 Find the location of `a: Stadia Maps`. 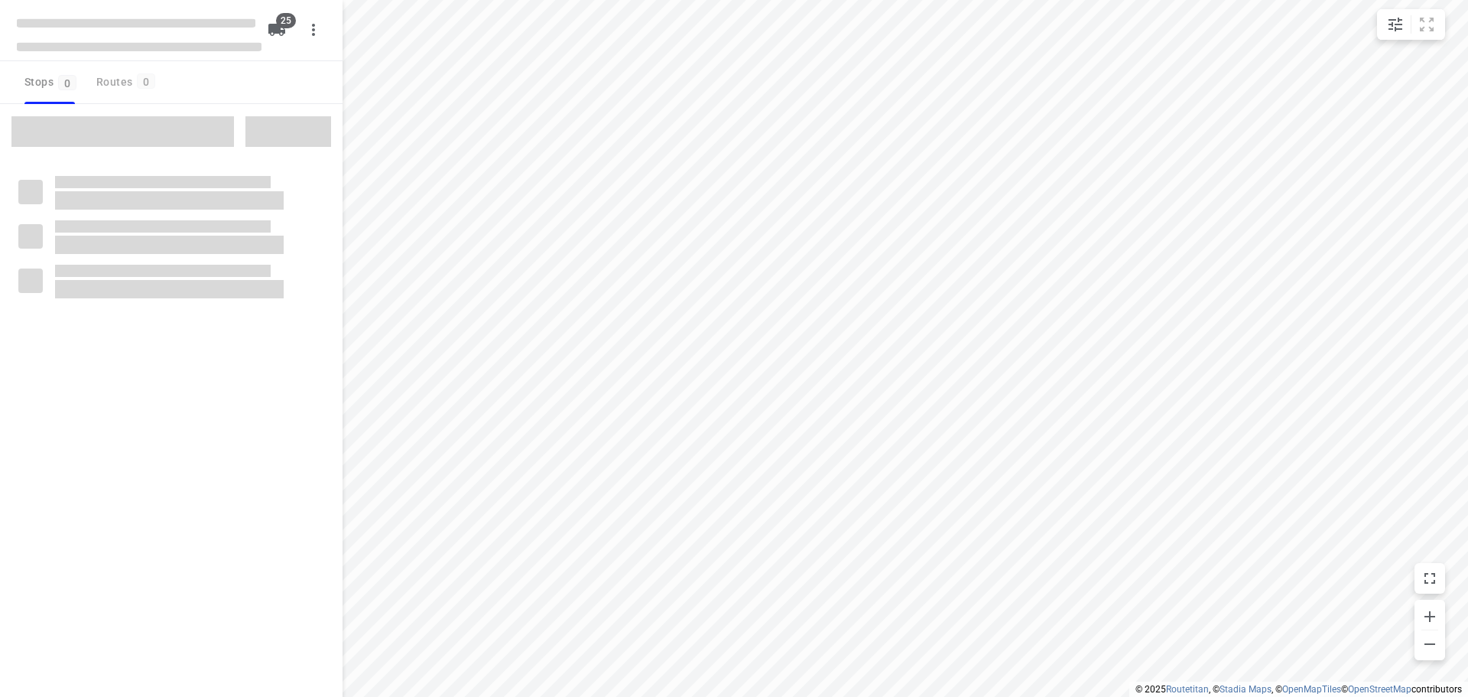

a: Stadia Maps is located at coordinates (1246, 689).